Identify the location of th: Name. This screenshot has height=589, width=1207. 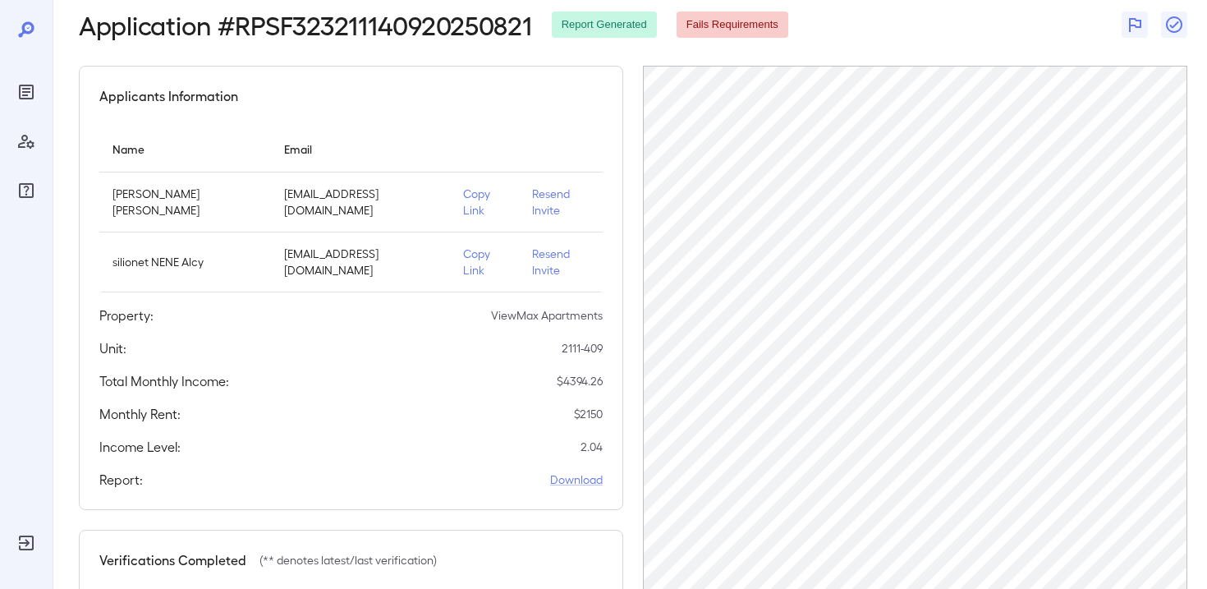
(185, 149).